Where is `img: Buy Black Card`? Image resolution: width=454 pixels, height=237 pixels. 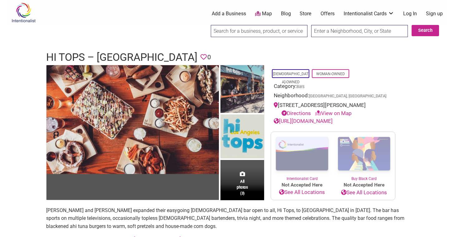 img: Buy Black Card is located at coordinates (364, 154).